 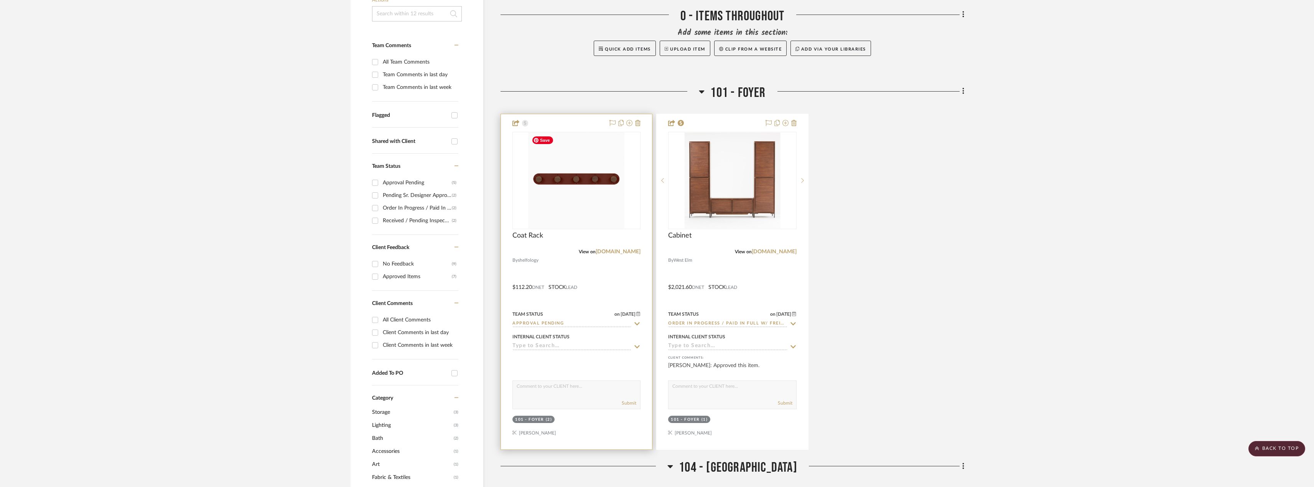 I want to click on div: Team Comments in last week, so click(x=420, y=87).